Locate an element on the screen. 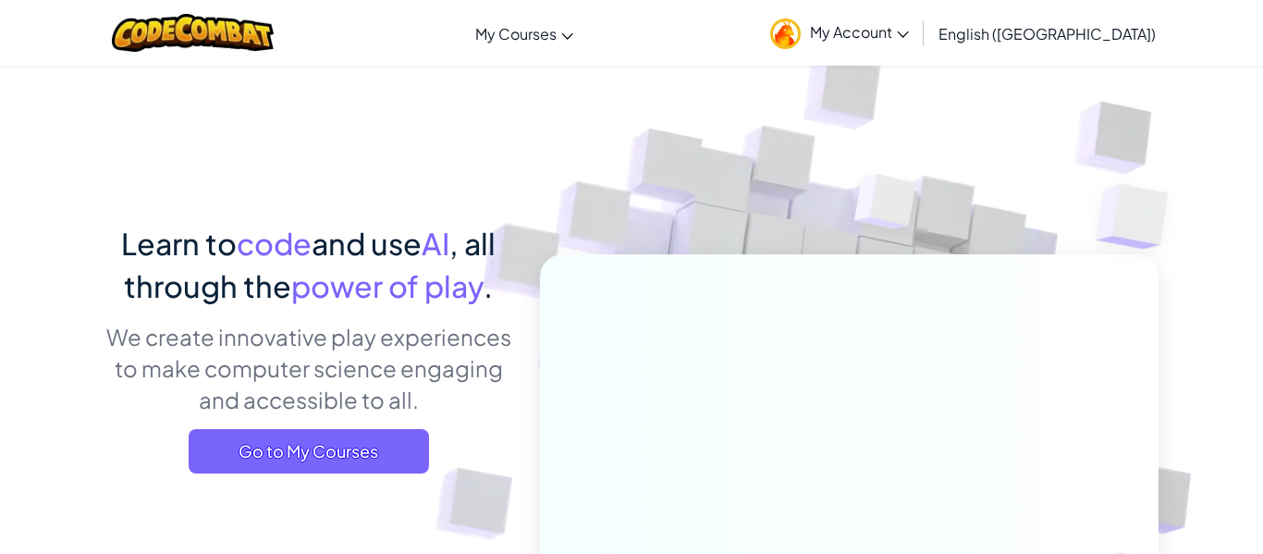 The height and width of the screenshot is (554, 1263). span: My Courses is located at coordinates (516, 33).